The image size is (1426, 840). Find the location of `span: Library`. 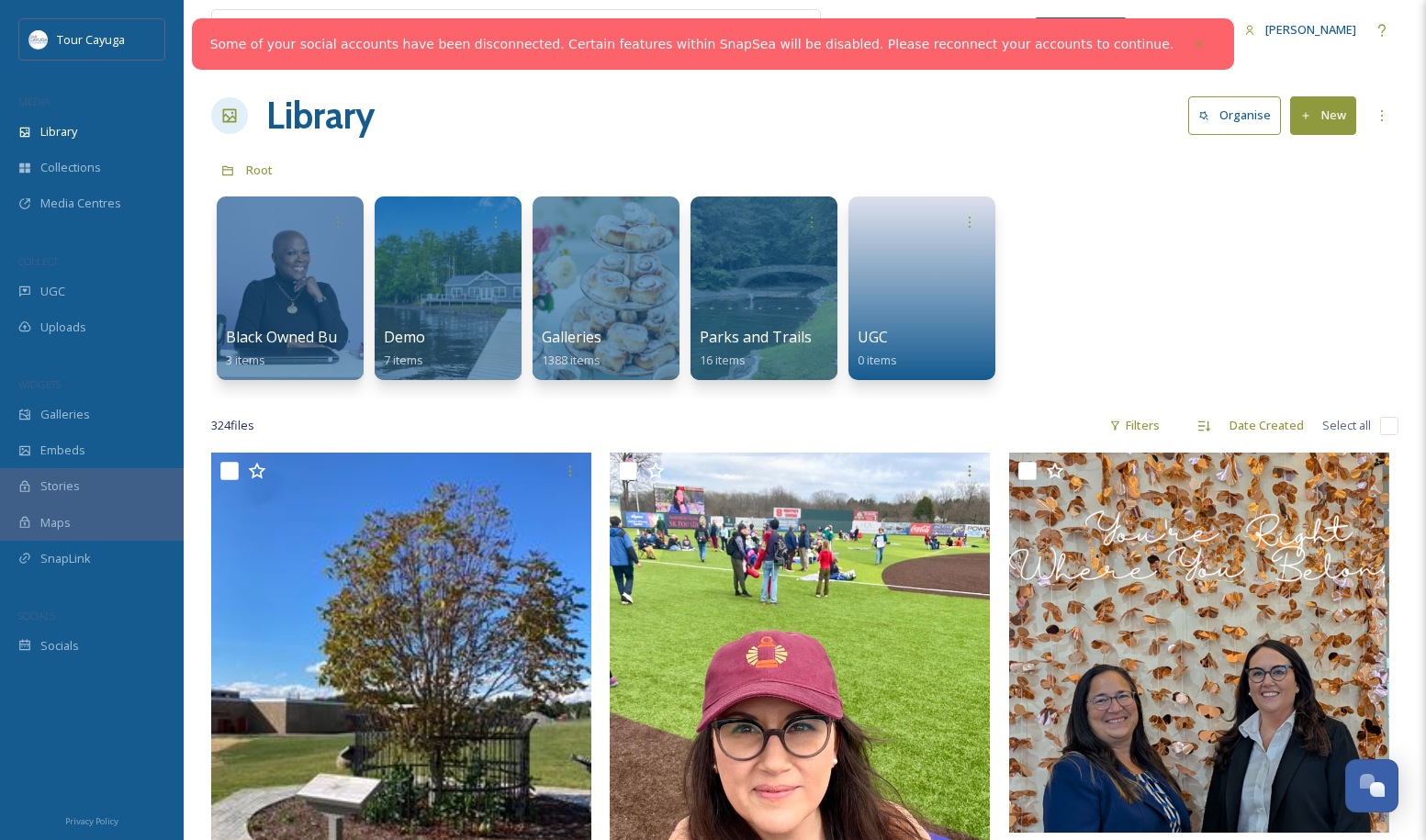

span: Library is located at coordinates (59, 131).